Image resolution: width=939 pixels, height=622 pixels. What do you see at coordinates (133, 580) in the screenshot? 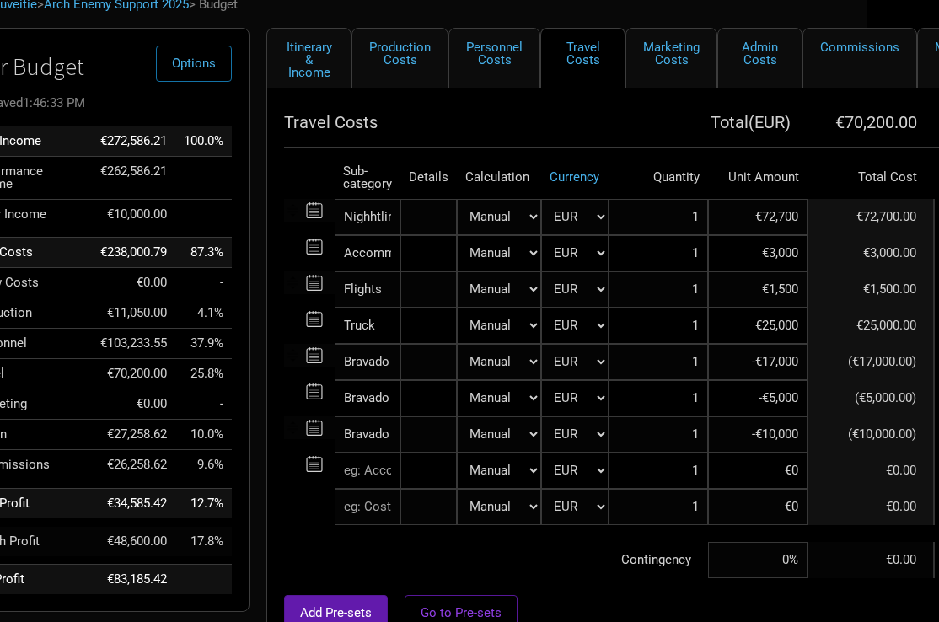
I see `td: €83,185.42` at bounding box center [133, 580].